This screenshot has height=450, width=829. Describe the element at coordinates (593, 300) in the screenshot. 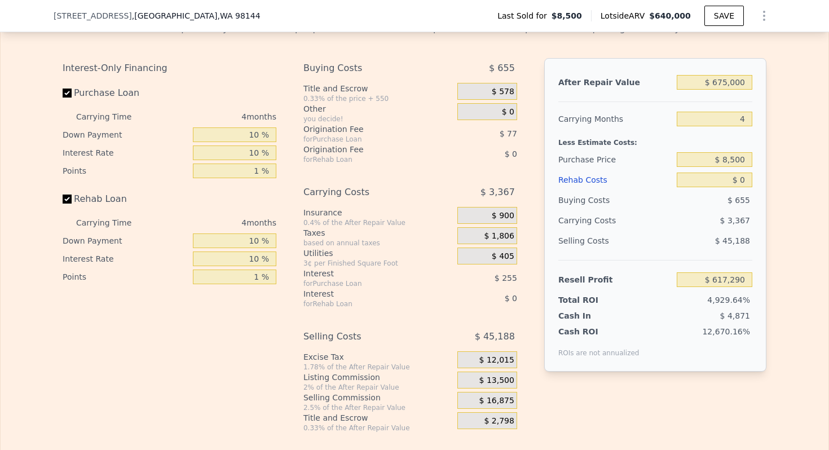

I see `div: Total ROI` at that location.